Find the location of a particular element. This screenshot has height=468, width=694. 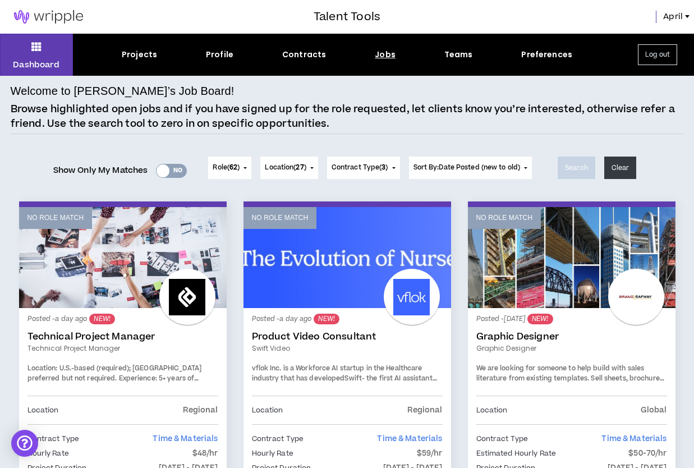

div: Profile is located at coordinates (219, 54).